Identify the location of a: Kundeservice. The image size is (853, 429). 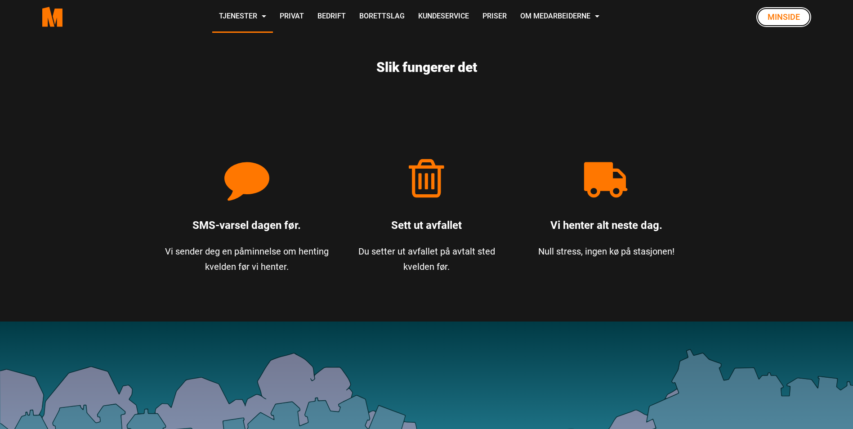
(443, 17).